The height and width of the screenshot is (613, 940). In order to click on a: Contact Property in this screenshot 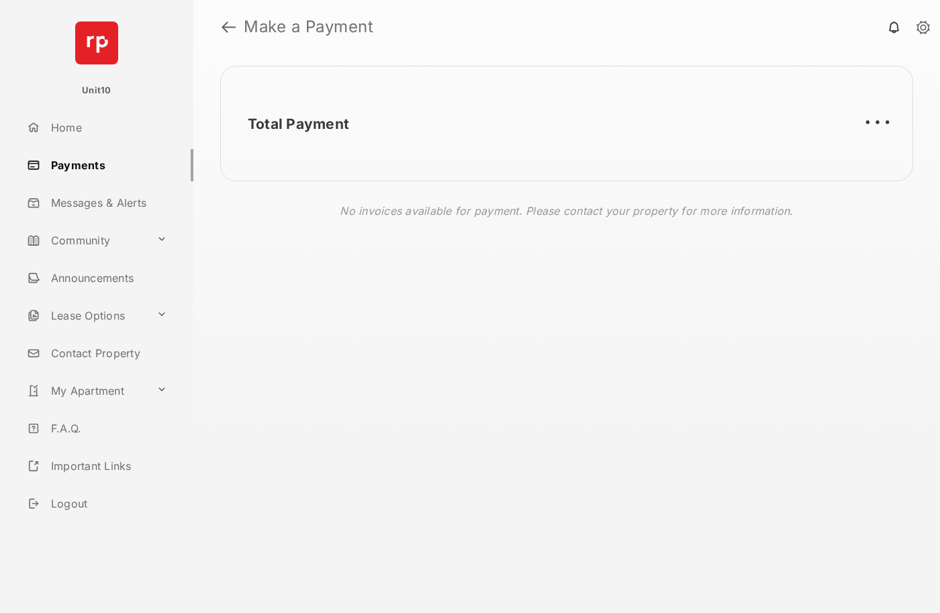, I will do `click(107, 353)`.